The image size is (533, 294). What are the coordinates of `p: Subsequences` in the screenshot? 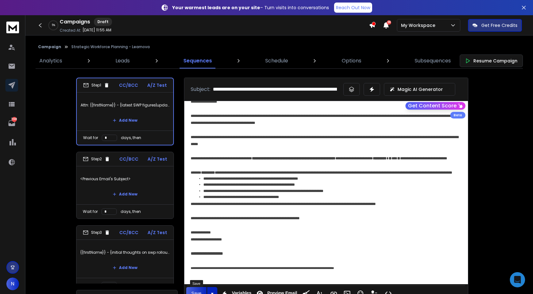 It's located at (432, 61).